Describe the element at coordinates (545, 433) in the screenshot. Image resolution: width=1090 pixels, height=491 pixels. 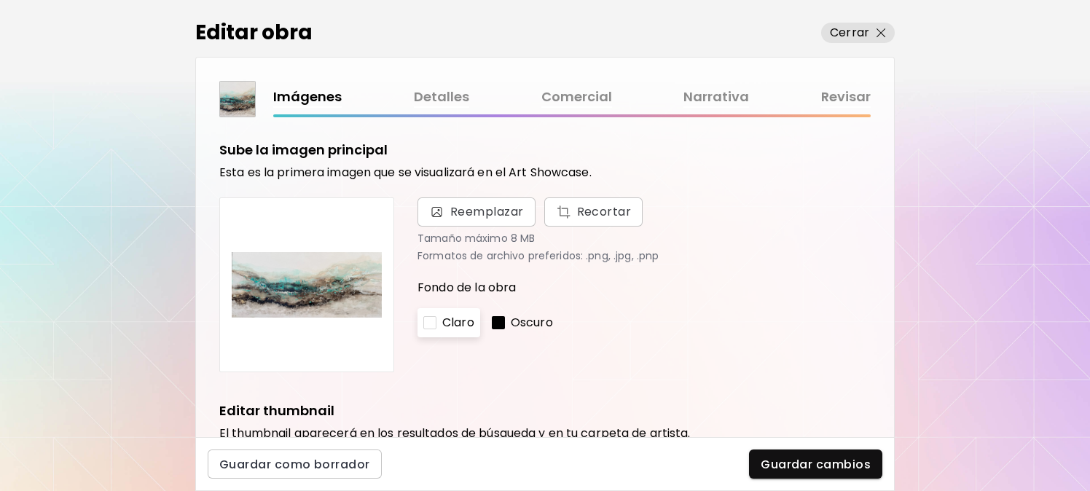
I see `h6: El thumbnail aparecerá en los resultados de búsqueda y en tu carpeta de artista.` at that location.